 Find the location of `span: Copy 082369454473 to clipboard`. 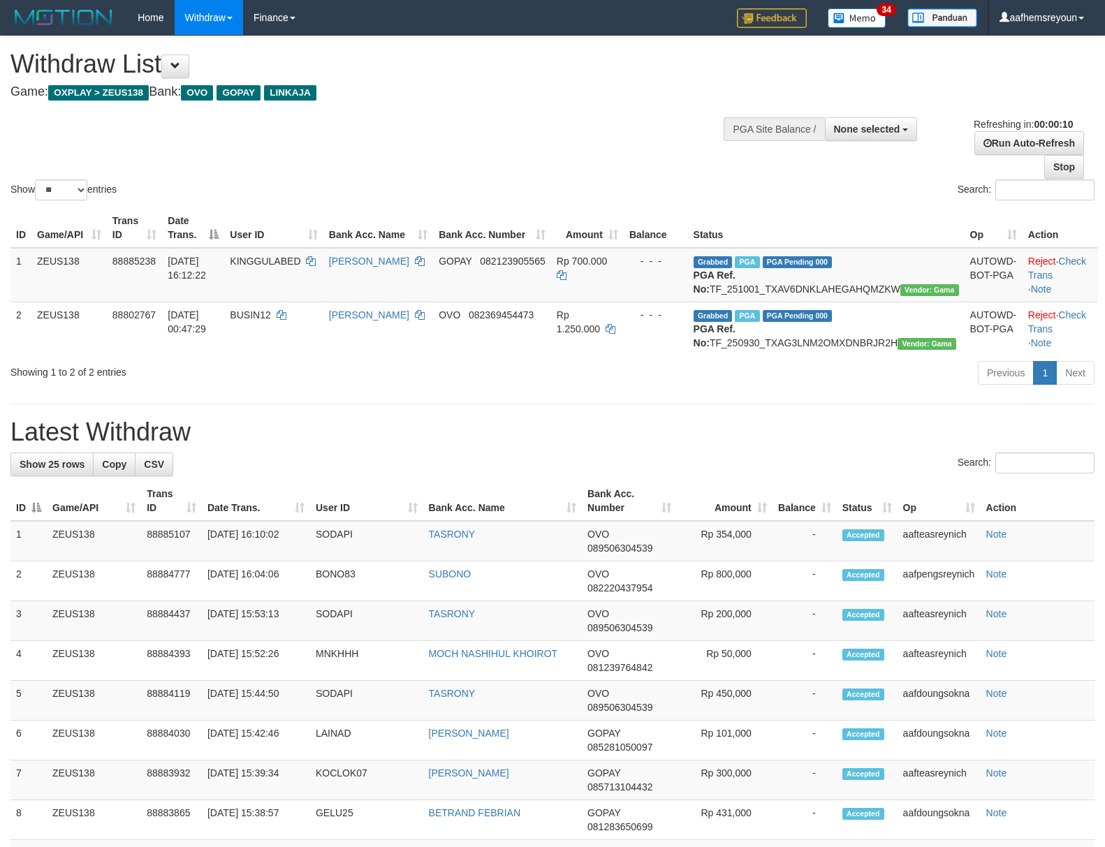

span: Copy 082369454473 to clipboard is located at coordinates (501, 315).